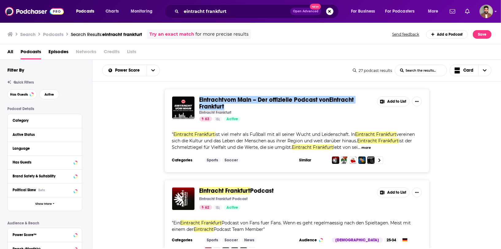  Describe the element at coordinates (433, 11) in the screenshot. I see `span: More` at that location.